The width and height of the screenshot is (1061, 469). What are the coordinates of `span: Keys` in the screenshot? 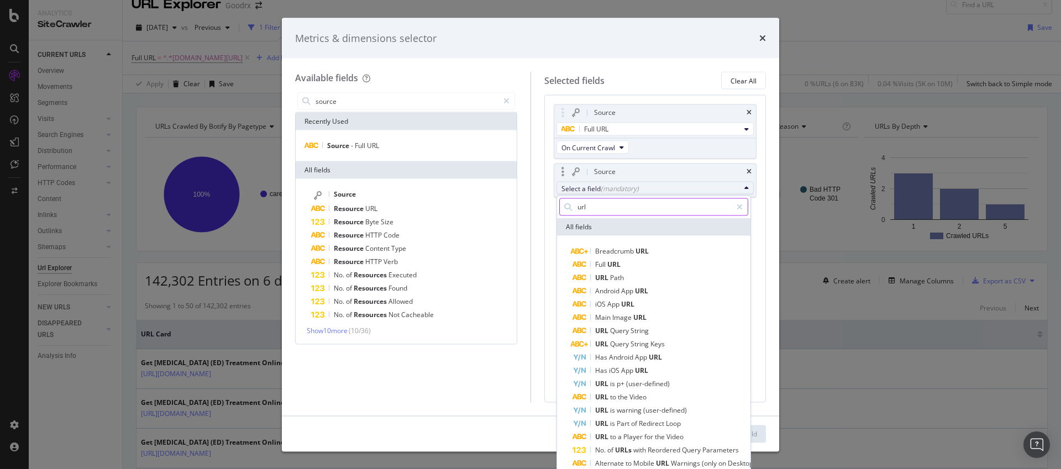 It's located at (658, 343).